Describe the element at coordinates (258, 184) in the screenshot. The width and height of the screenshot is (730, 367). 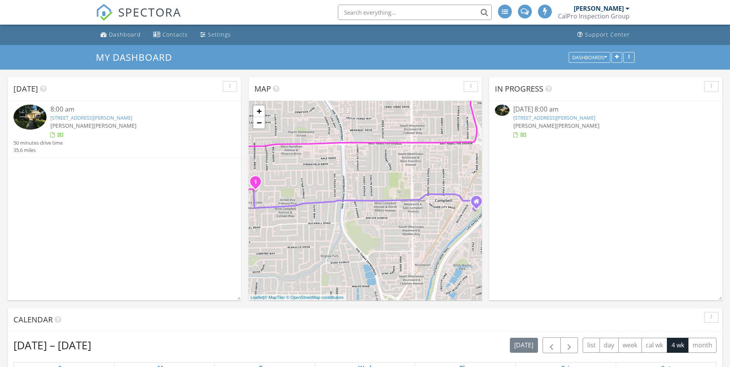
I see `div: 115 Superior Dr, Campbell, CA 95008` at that location.